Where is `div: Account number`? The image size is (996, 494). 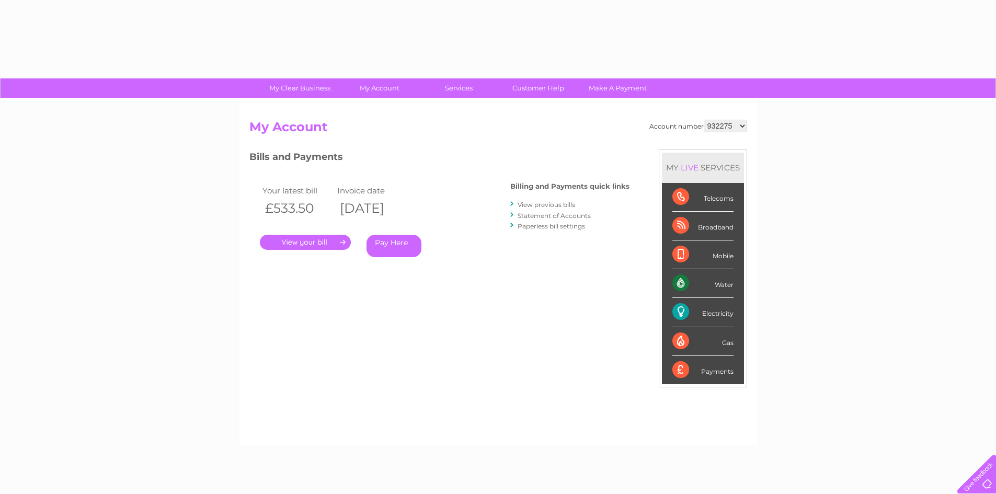
div: Account number is located at coordinates (698, 126).